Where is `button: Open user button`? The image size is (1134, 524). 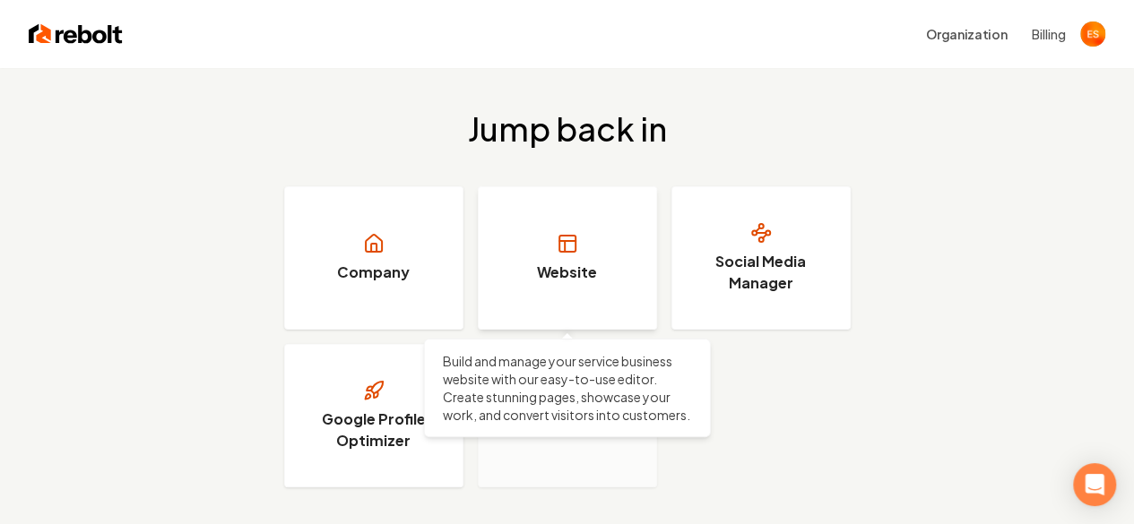 button: Open user button is located at coordinates (1093, 34).